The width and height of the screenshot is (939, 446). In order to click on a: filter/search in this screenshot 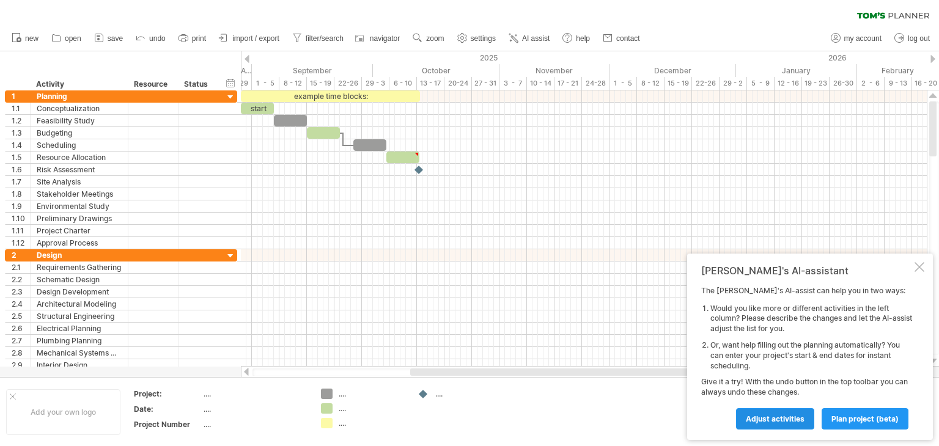, I will do `click(318, 39)`.